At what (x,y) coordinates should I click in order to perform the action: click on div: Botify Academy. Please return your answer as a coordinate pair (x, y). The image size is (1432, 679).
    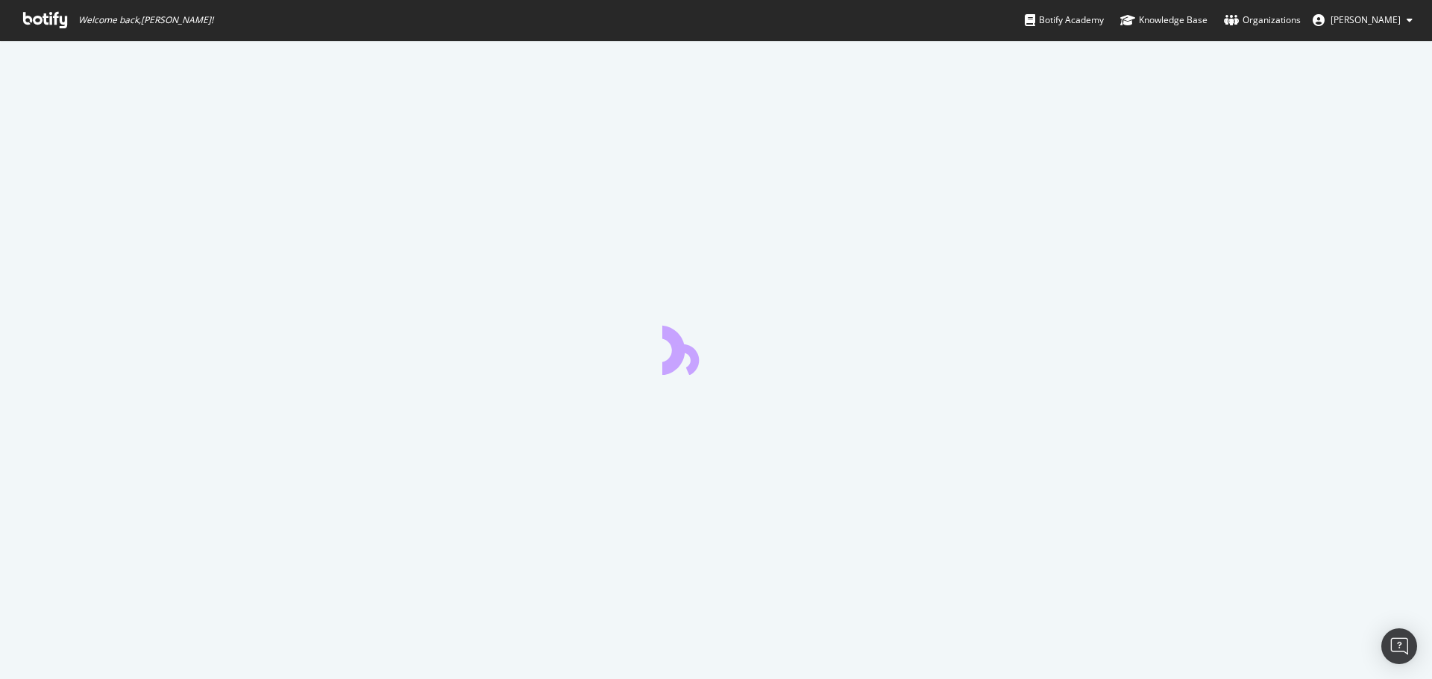
    Looking at the image, I should click on (1064, 20).